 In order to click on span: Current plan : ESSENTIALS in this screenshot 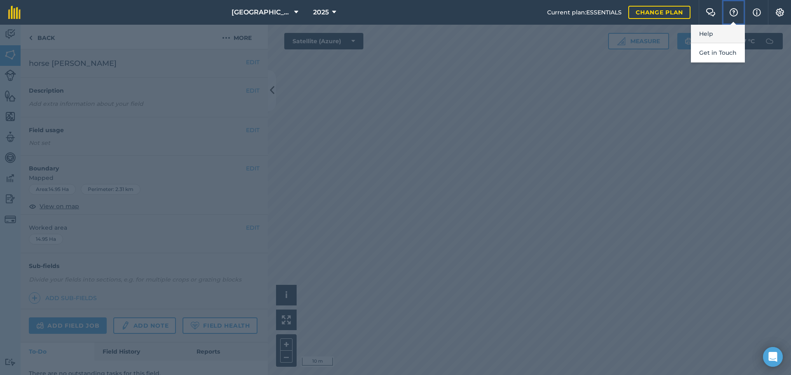, I will do `click(584, 12)`.